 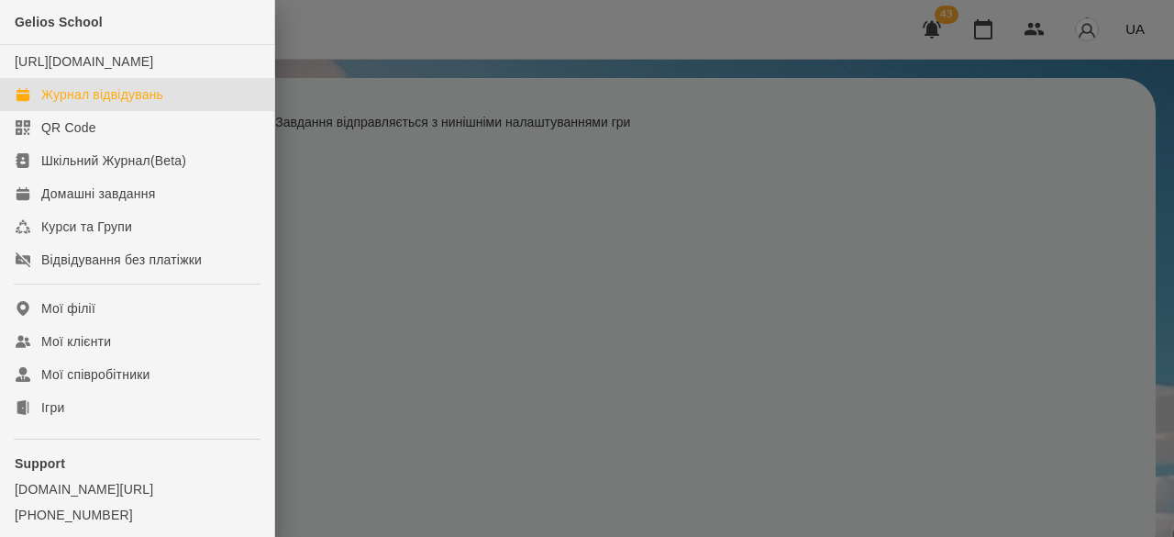 I want to click on div: Відвідування без платіжки, so click(x=121, y=260).